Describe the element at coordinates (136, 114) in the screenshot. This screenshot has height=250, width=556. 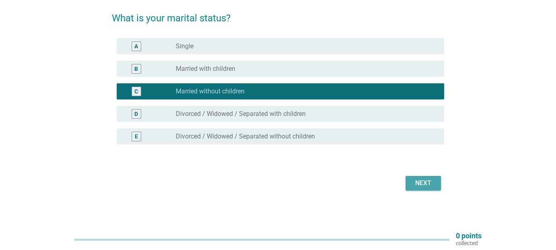
I see `div: D` at that location.